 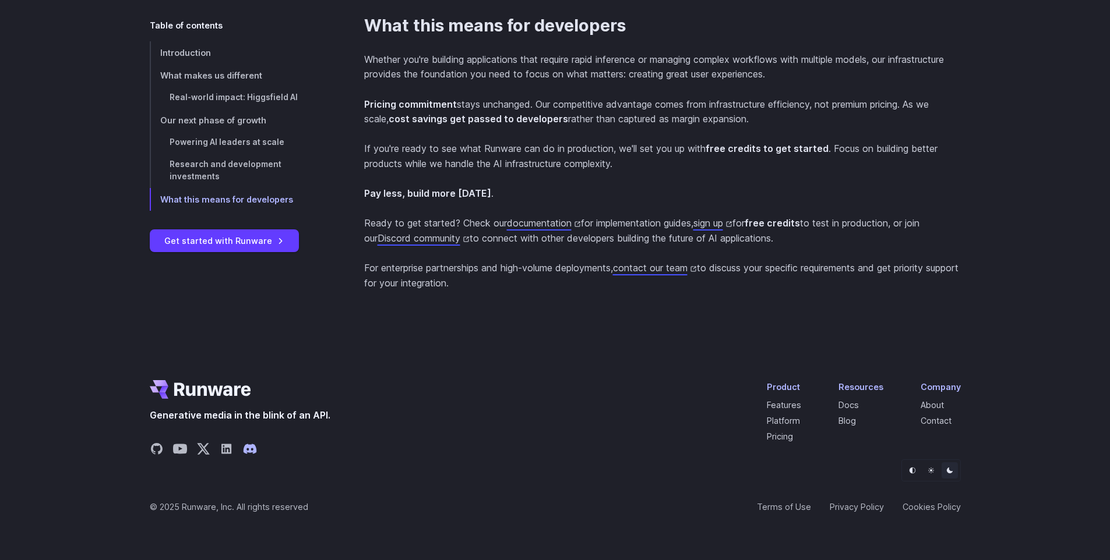 What do you see at coordinates (662, 67) in the screenshot?
I see `p: Whether you're building applications that require rapid inference or managing complex workflows w...` at bounding box center [662, 67].